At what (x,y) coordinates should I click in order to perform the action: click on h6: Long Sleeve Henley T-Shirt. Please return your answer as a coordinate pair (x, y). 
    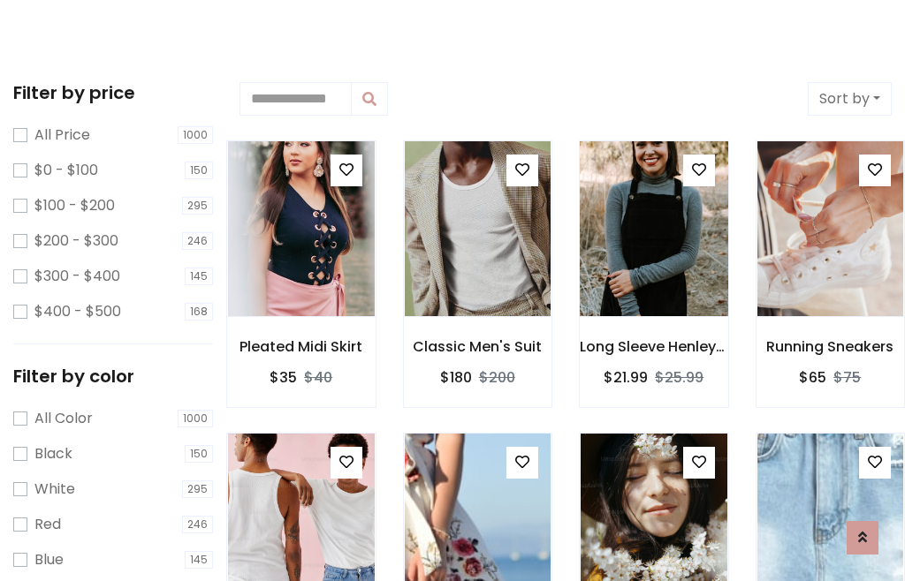
    Looking at the image, I should click on (654, 346).